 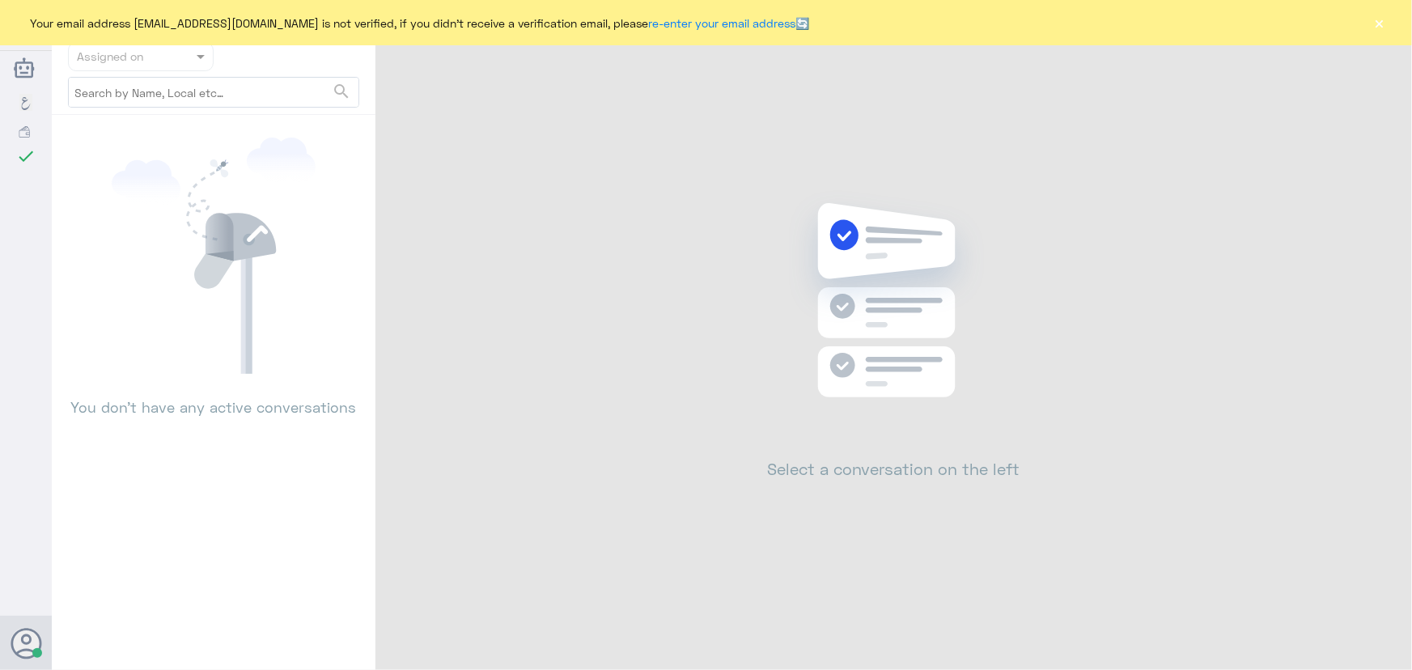 I want to click on h2: Select a conversation on the left, so click(x=894, y=469).